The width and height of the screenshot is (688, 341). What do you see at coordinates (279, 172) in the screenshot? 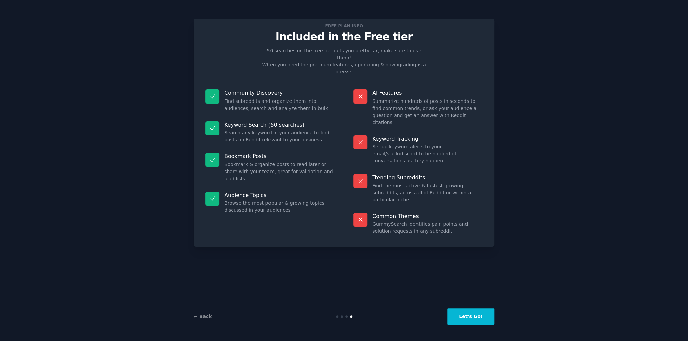
I see `dd: Bookmark & organize posts to read later or share with your team, great for validation and lead lists` at bounding box center [279, 172].